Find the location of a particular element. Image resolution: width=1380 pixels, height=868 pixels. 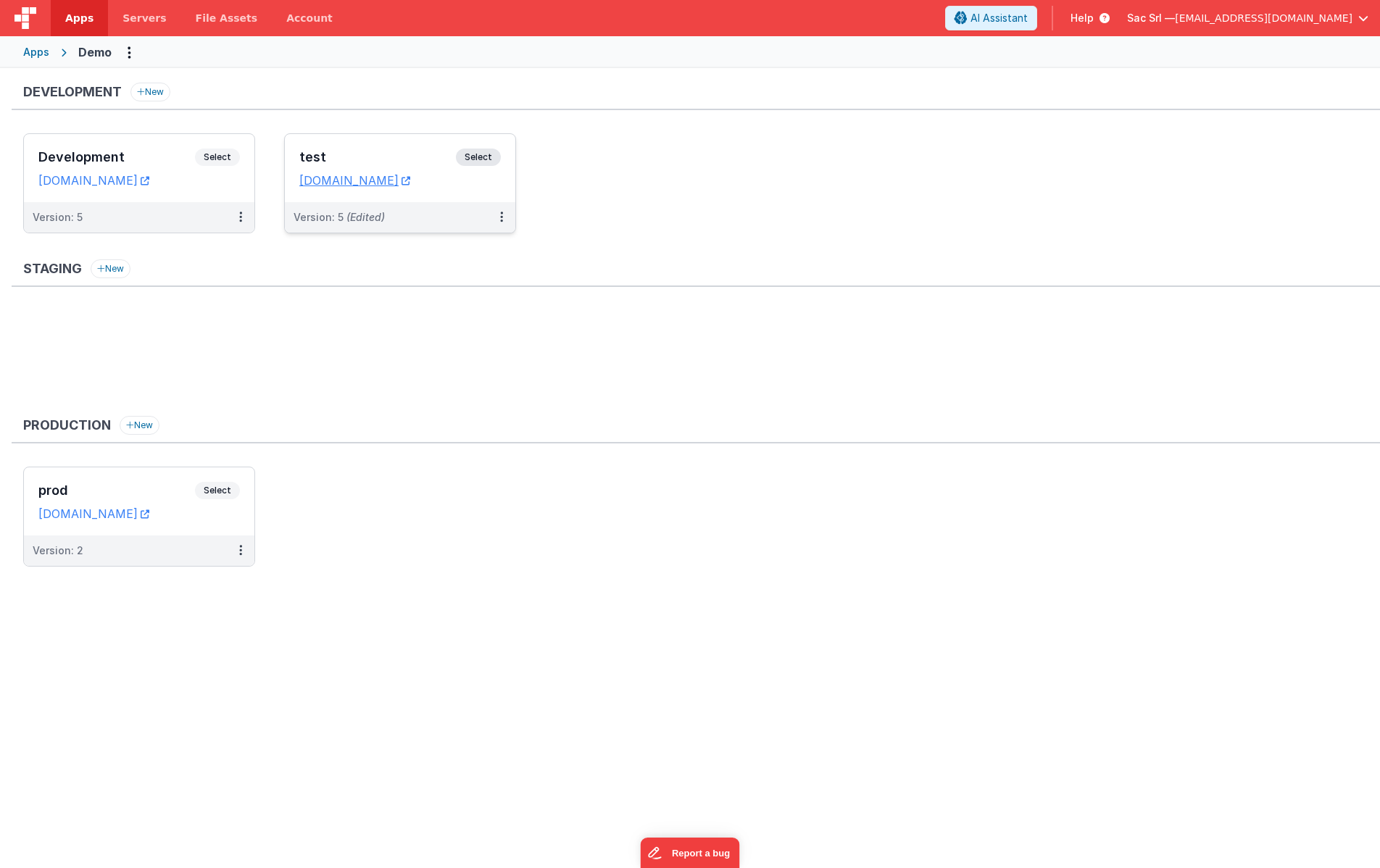

h3: prod is located at coordinates (117, 491).